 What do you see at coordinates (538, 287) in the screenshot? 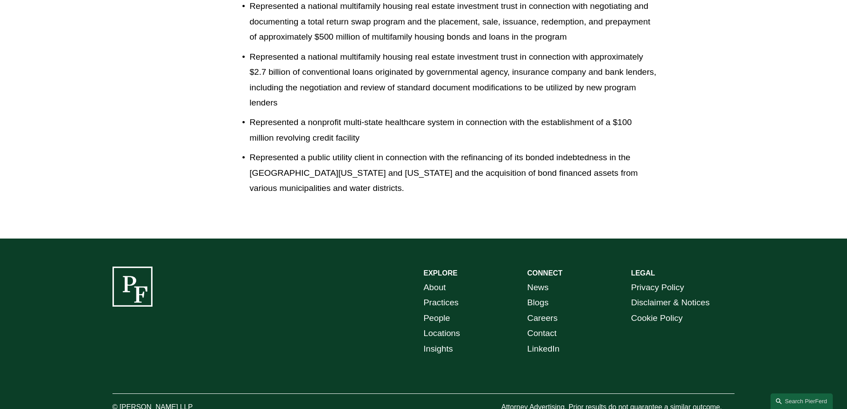
I see `a: News` at bounding box center [538, 287].